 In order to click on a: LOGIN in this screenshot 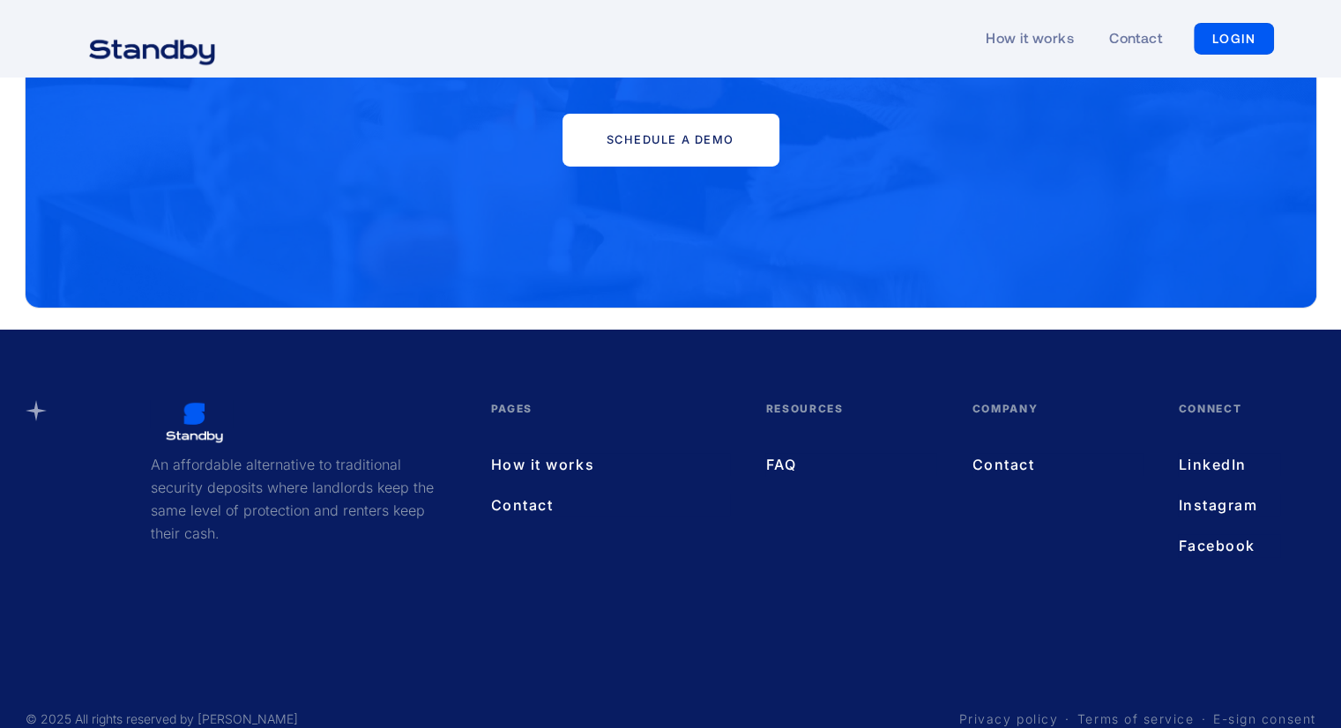, I will do `click(1233, 39)`.